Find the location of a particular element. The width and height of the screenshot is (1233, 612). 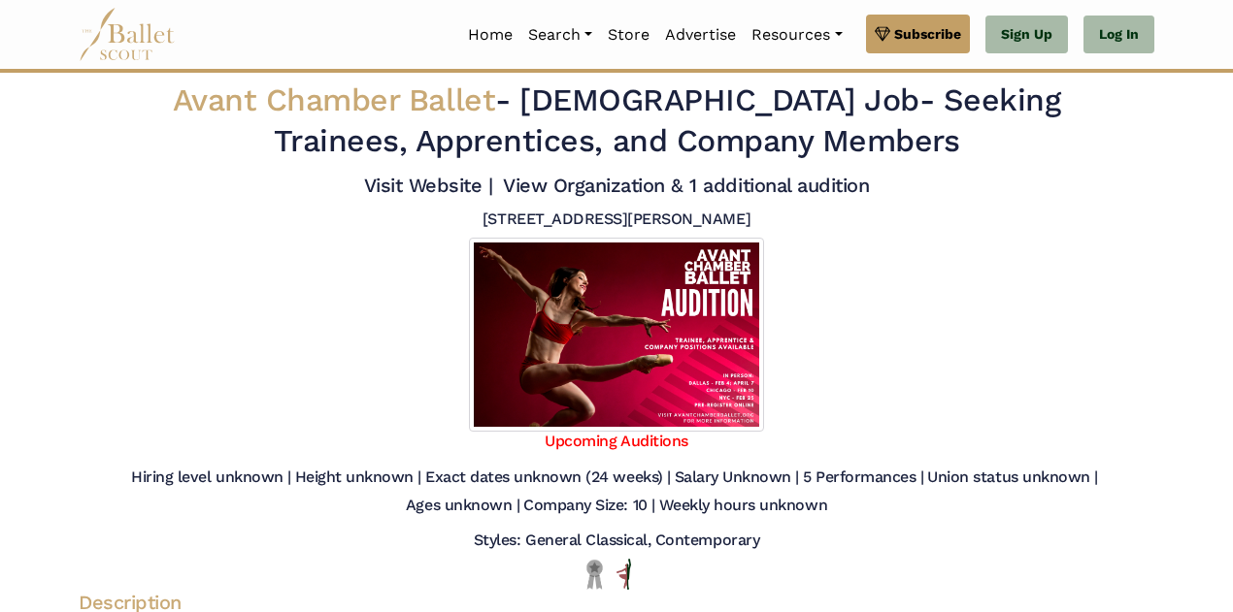

h5: Salary Unknown | is located at coordinates (737, 478).